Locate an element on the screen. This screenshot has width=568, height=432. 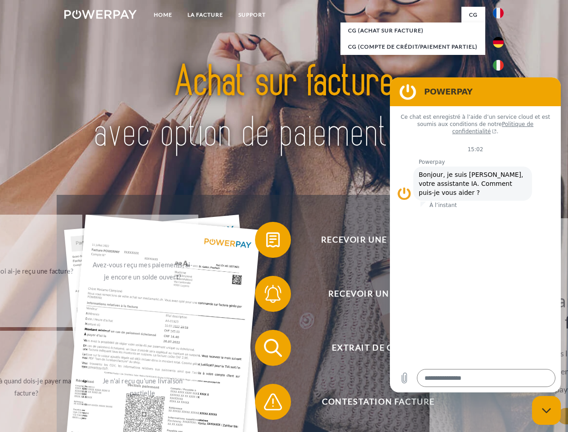
a: CG (Compte de crédit/paiement partiel) is located at coordinates (413, 47).